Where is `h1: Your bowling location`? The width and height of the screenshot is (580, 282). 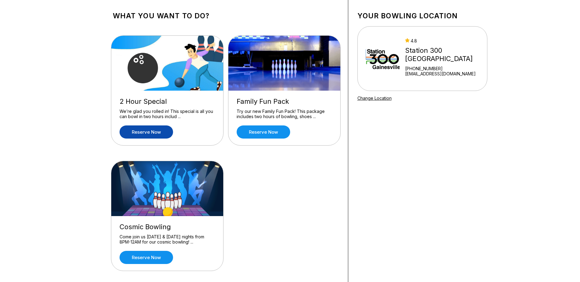
h1: Your bowling location is located at coordinates (422, 16).